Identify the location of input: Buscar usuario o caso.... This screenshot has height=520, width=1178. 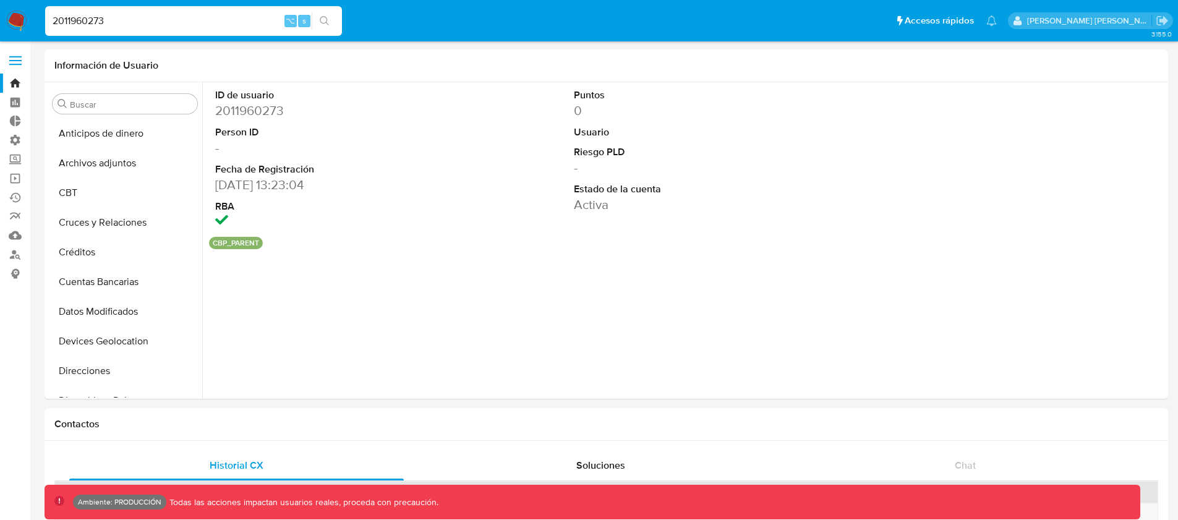
(194, 21).